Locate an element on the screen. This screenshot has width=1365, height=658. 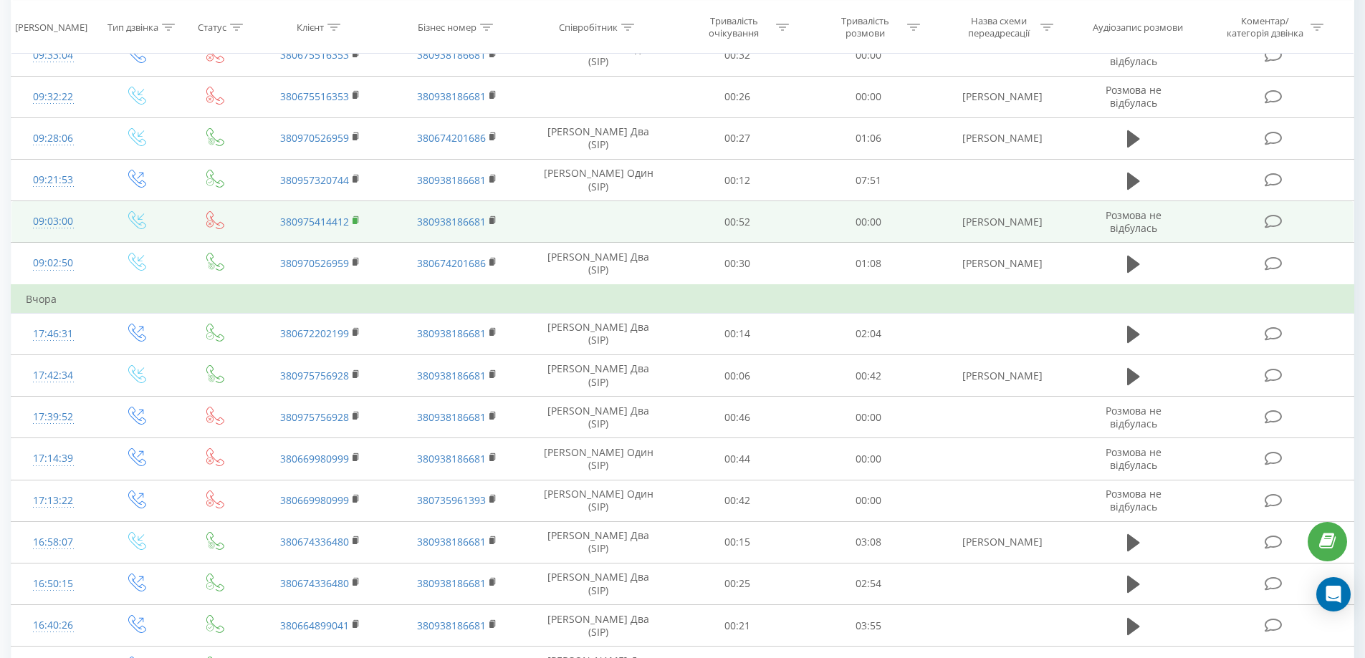
td: Вчора is located at coordinates (683, 299).